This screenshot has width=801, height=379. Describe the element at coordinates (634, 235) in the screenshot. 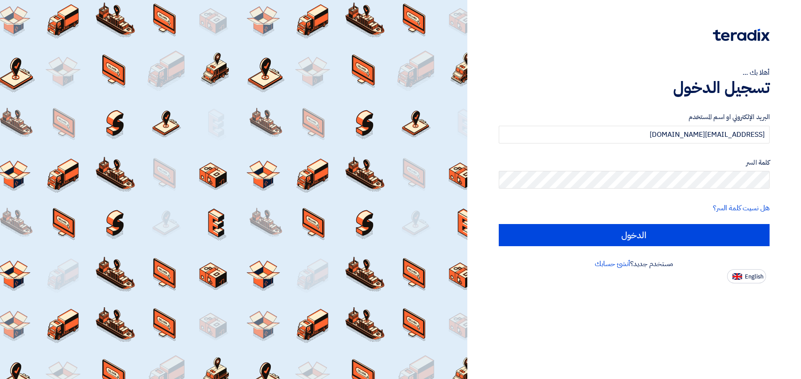

I see `input: الدخول` at that location.